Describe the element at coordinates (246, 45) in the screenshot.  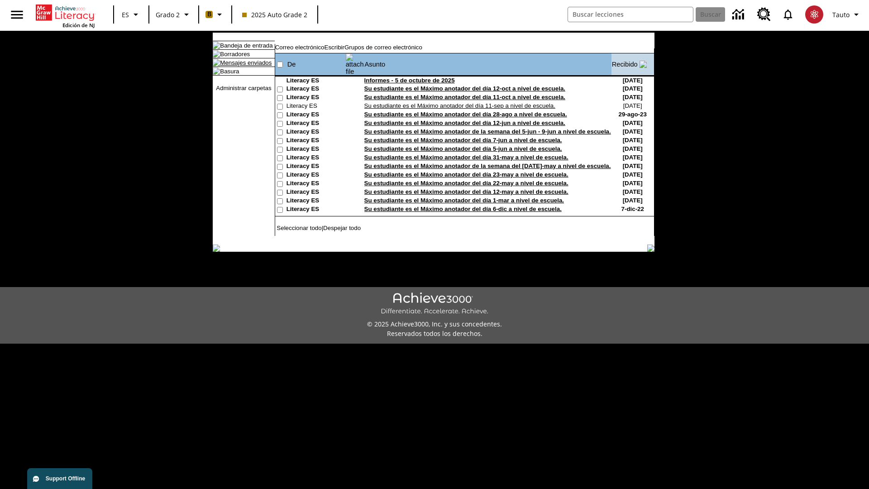
I see `a: Bandeja de entrada` at that location.